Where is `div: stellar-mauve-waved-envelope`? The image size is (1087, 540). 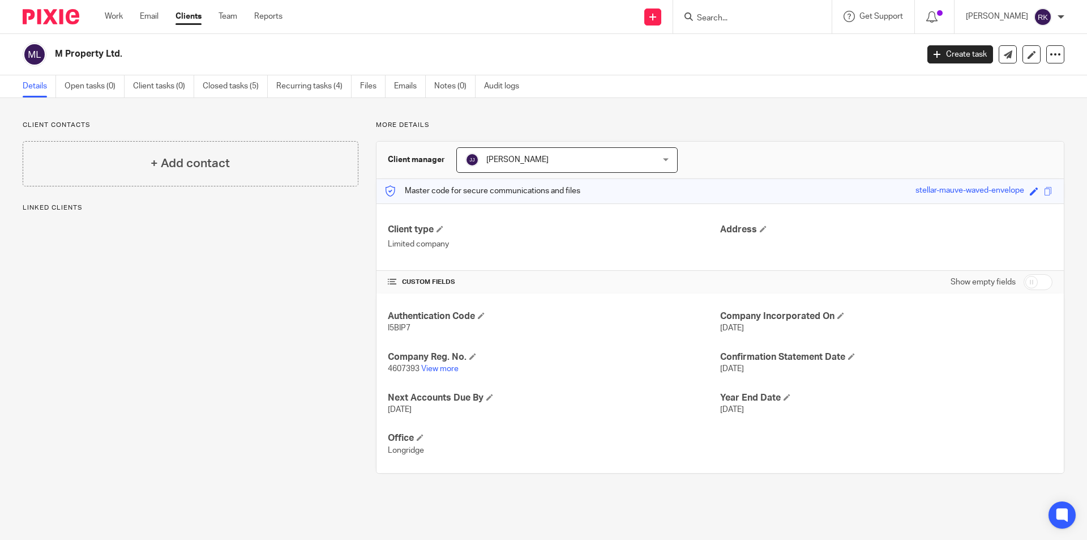
div: stellar-mauve-waved-envelope is located at coordinates (970, 191).